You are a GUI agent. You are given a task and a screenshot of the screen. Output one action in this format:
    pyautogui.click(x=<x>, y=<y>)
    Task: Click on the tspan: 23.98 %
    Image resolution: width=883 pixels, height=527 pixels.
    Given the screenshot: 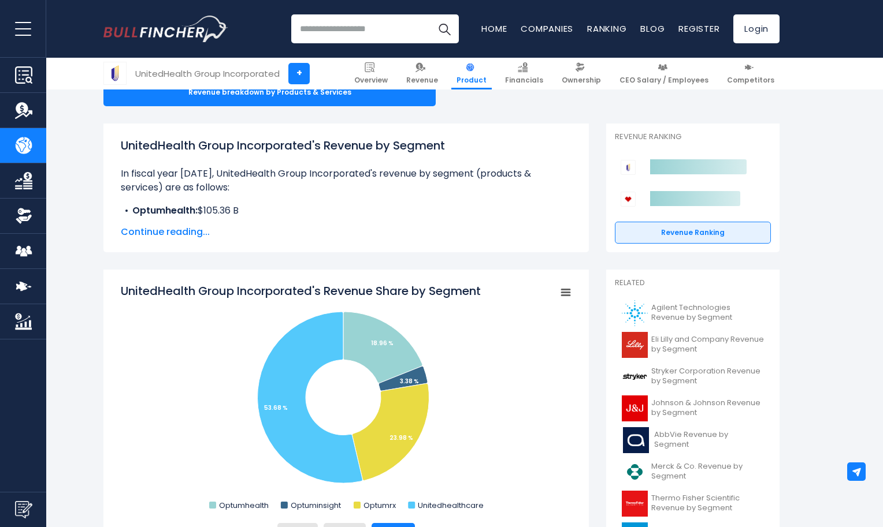 What is the action you would take?
    pyautogui.click(x=401, y=438)
    